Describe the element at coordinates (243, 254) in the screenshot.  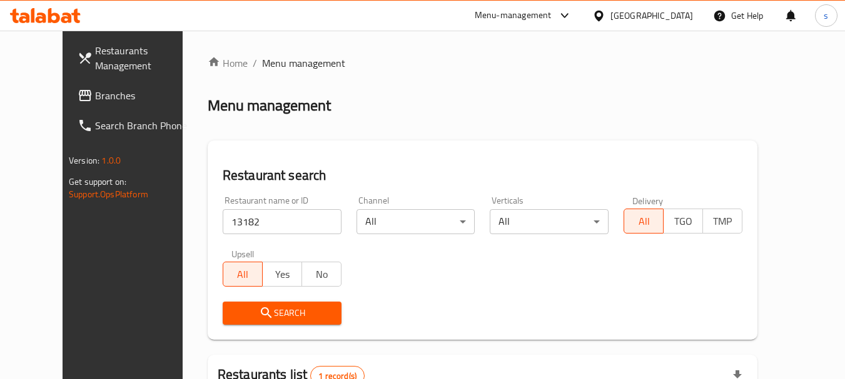
I see `label: Upsell` at that location.